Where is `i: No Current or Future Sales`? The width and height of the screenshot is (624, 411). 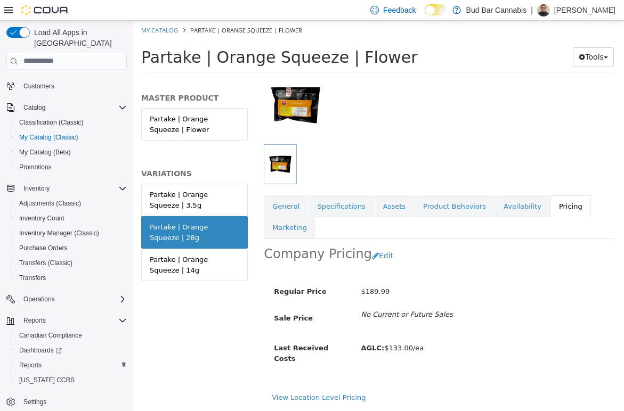 i: No Current or Future Sales is located at coordinates (273, 294).